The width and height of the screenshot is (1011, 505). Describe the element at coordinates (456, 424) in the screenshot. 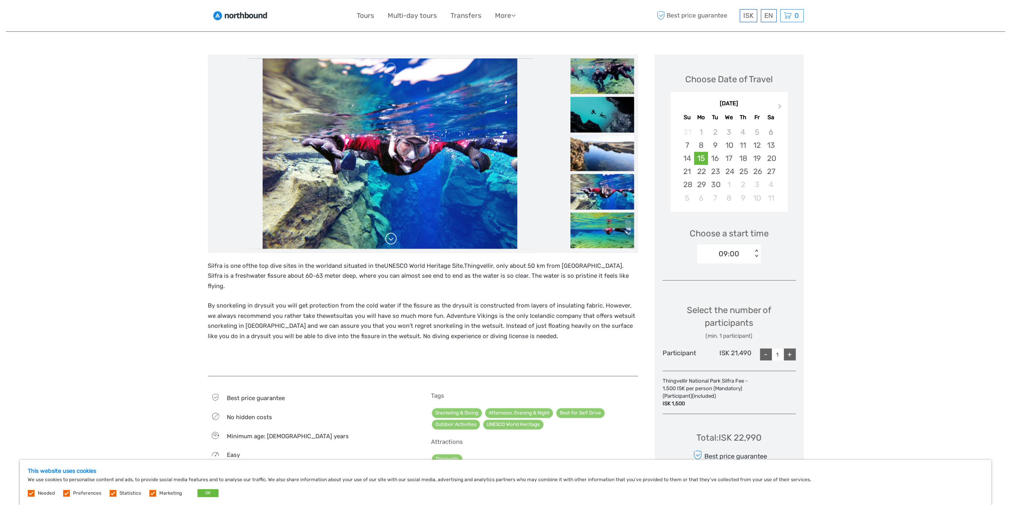

I see `a: Outdoor Activities` at that location.